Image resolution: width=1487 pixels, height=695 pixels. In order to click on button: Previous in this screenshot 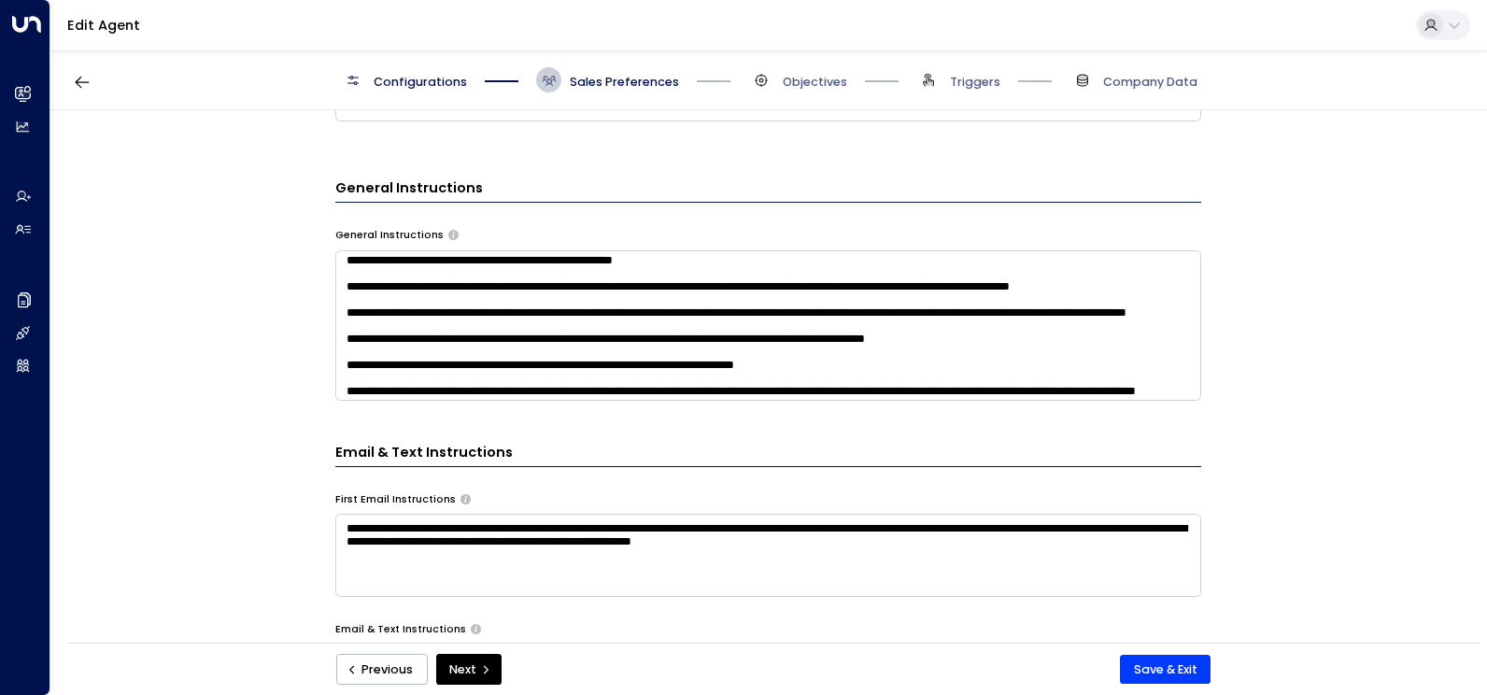, I will do `click(382, 670)`.